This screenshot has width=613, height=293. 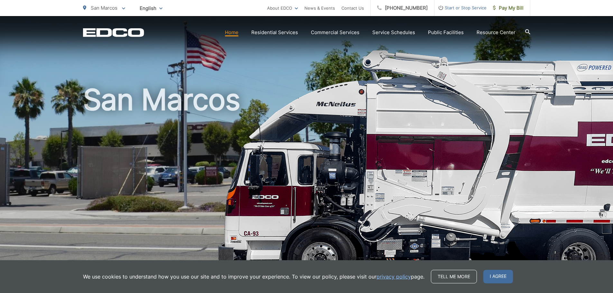 What do you see at coordinates (508, 8) in the screenshot?
I see `span: Pay My Bill` at bounding box center [508, 8].